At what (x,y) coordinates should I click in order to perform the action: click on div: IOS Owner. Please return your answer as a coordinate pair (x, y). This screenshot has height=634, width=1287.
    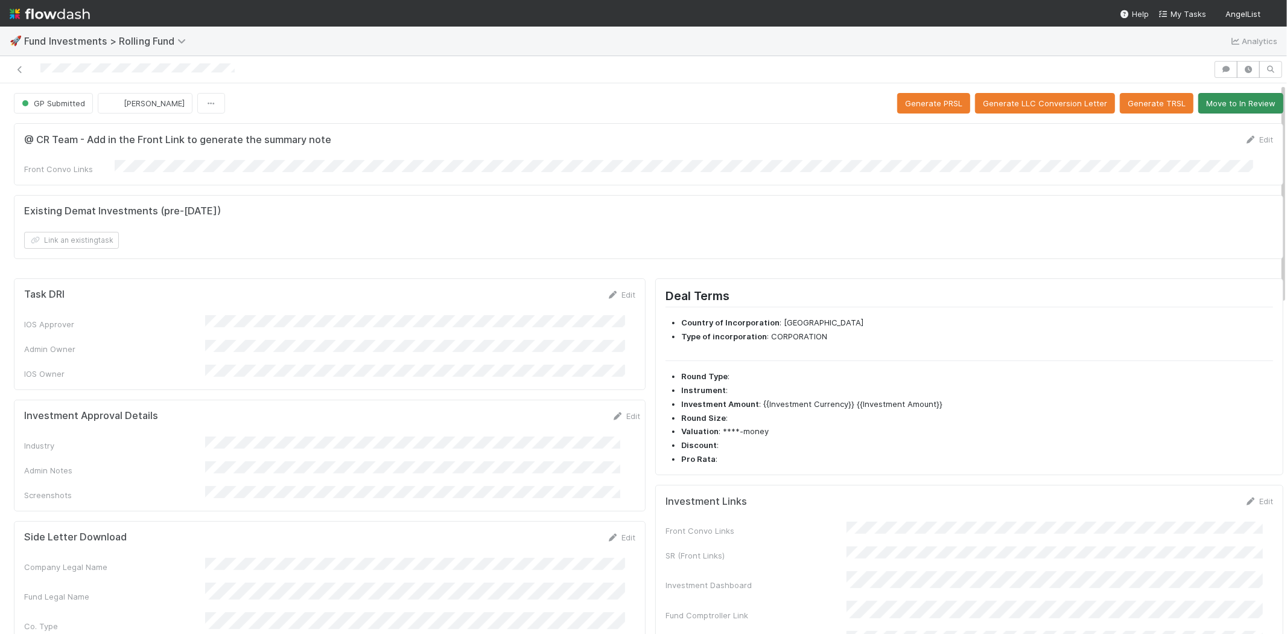
    Looking at the image, I should click on (115, 374).